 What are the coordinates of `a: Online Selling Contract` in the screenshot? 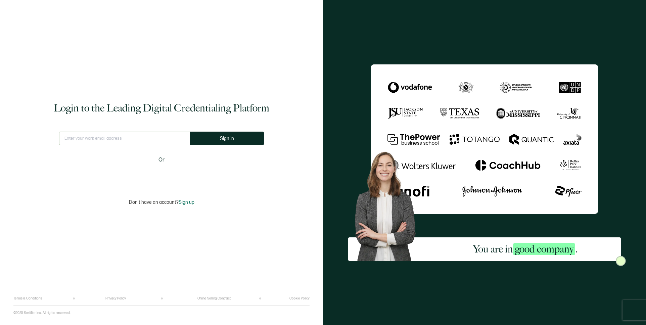 It's located at (214, 298).